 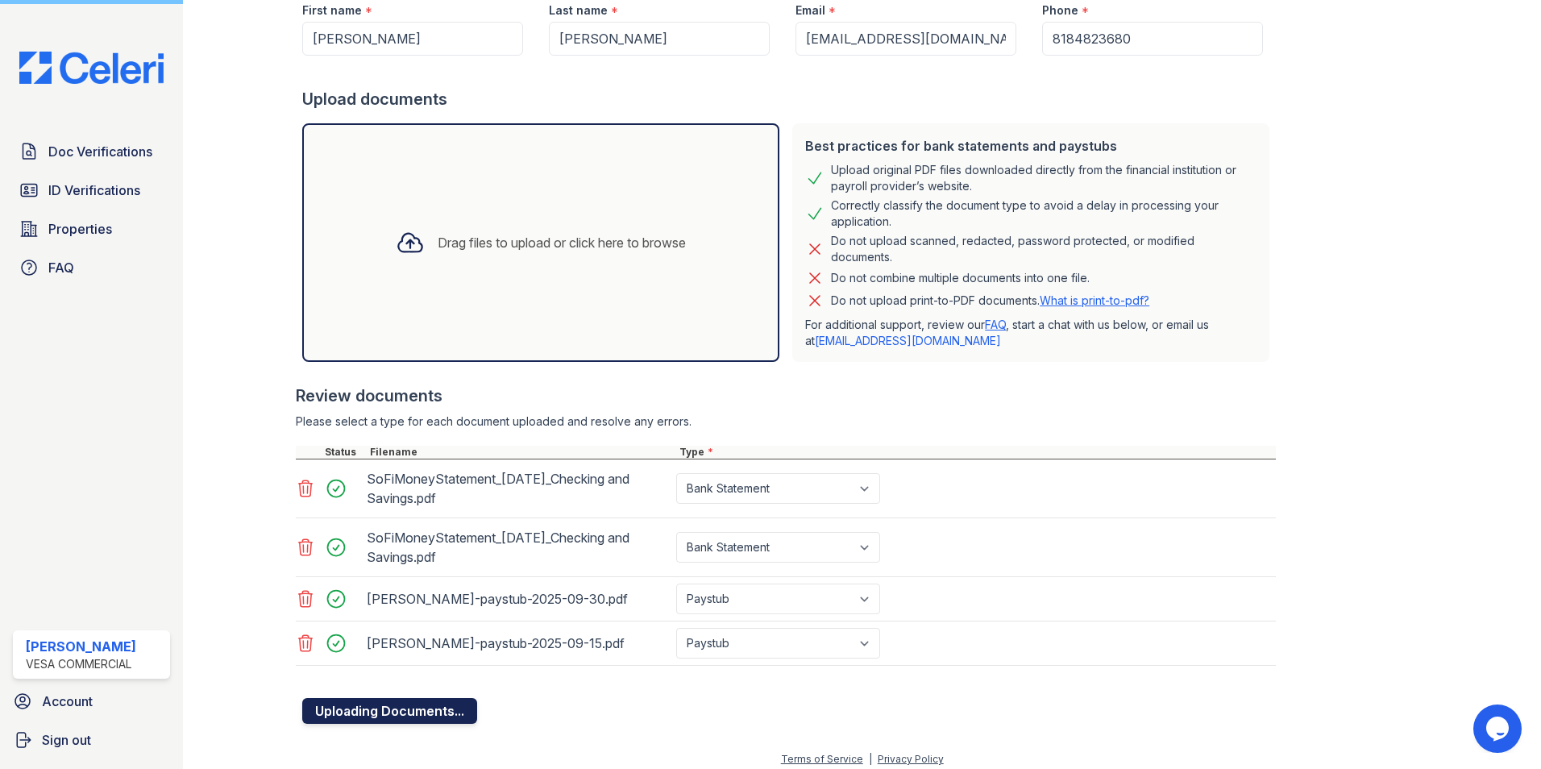 I want to click on span: Sign out, so click(x=66, y=740).